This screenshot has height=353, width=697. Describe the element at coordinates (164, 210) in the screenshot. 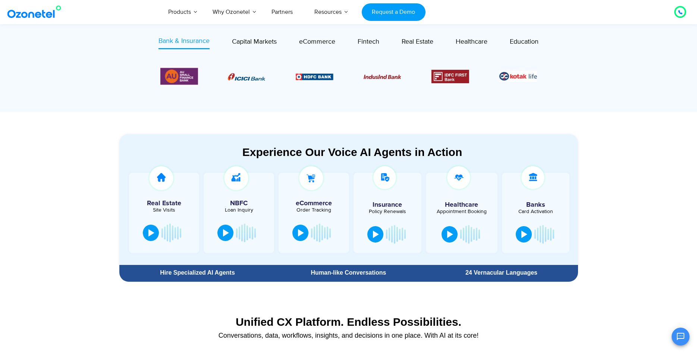

I see `div: Site Visits` at that location.